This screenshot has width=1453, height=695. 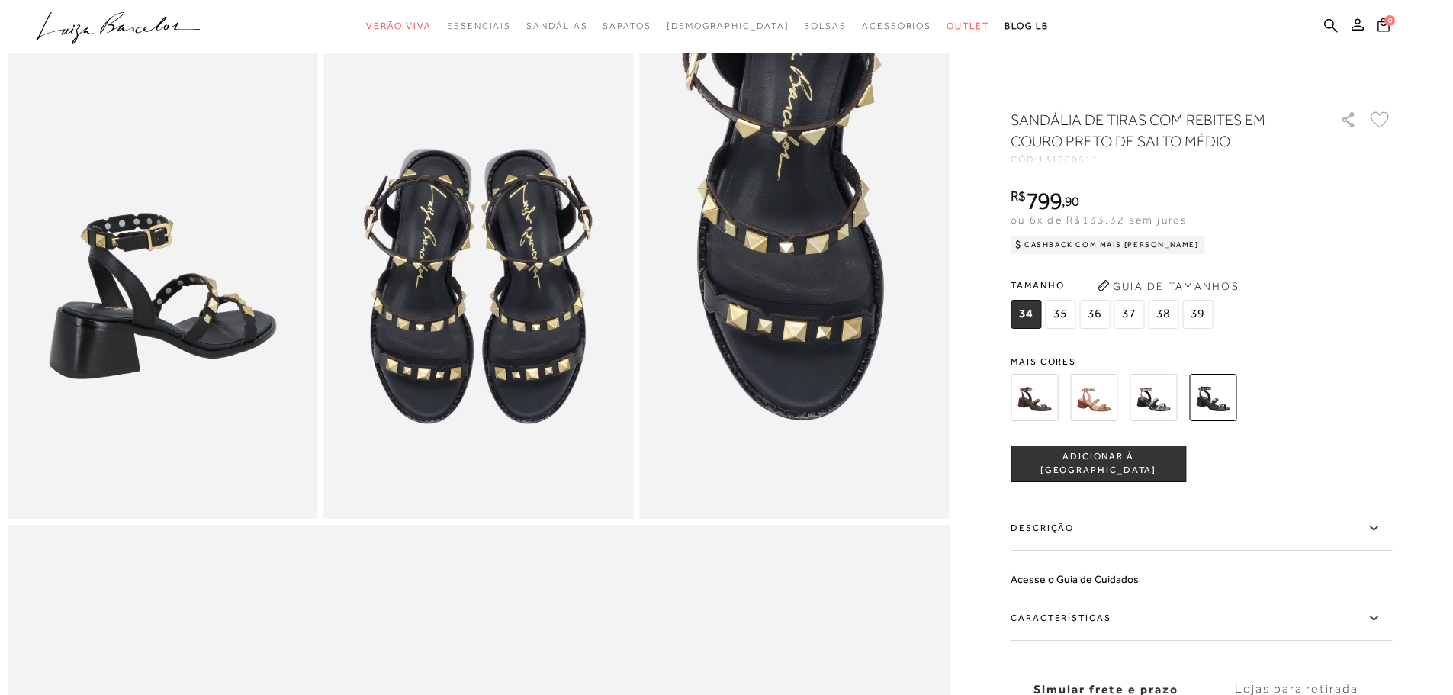 What do you see at coordinates (1202, 529) in the screenshot?
I see `label: Descrição` at bounding box center [1202, 529].